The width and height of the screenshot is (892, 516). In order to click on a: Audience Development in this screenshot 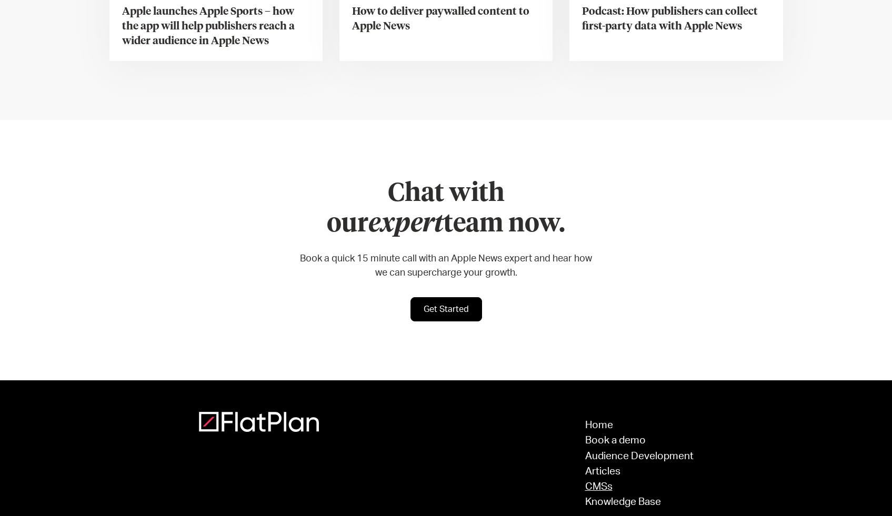, I will do `click(639, 456)`.